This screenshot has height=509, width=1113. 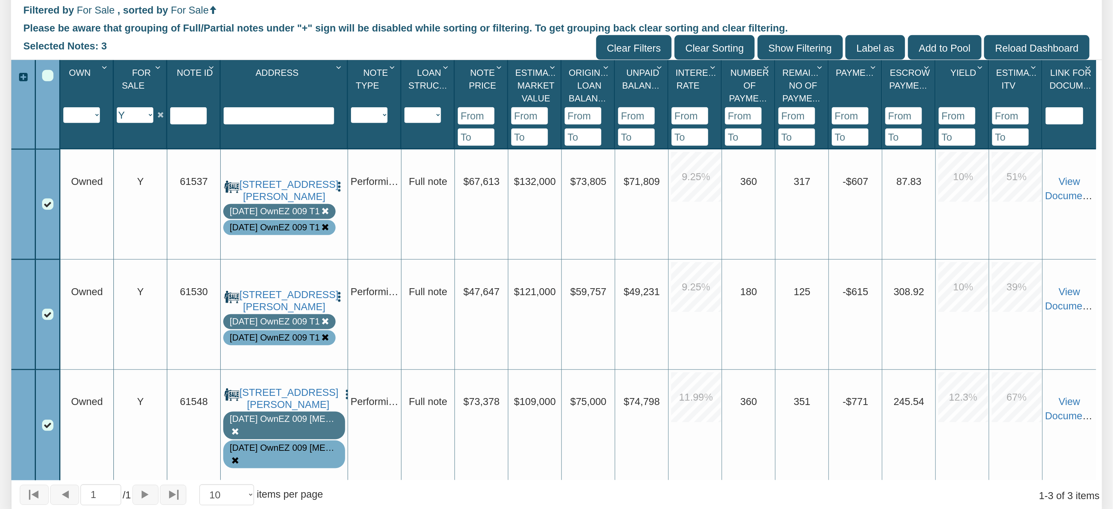 What do you see at coordinates (590, 85) in the screenshot?
I see `div: Original Loan Balance Sort None` at bounding box center [590, 85].